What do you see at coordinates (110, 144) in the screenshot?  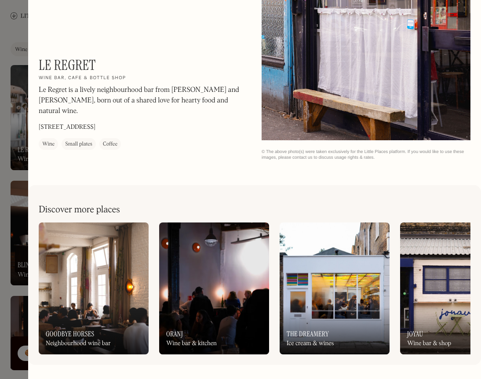 I see `div: Coffee` at bounding box center [110, 144].